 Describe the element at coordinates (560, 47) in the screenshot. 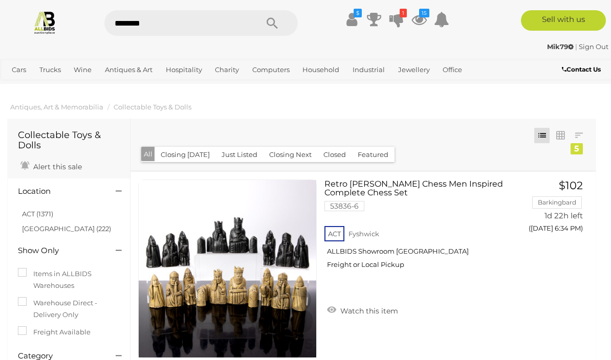

I see `strong: Mik79` at that location.